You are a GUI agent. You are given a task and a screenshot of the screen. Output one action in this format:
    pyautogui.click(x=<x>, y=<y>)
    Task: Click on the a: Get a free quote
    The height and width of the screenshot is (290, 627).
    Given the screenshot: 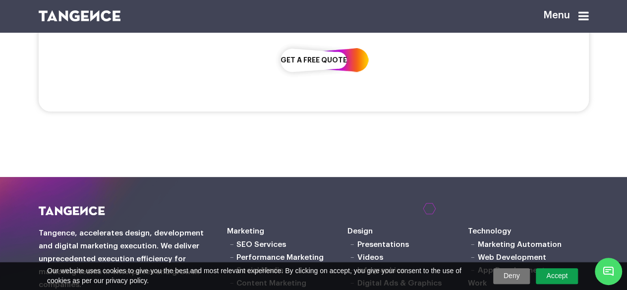 What is the action you would take?
    pyautogui.click(x=314, y=60)
    